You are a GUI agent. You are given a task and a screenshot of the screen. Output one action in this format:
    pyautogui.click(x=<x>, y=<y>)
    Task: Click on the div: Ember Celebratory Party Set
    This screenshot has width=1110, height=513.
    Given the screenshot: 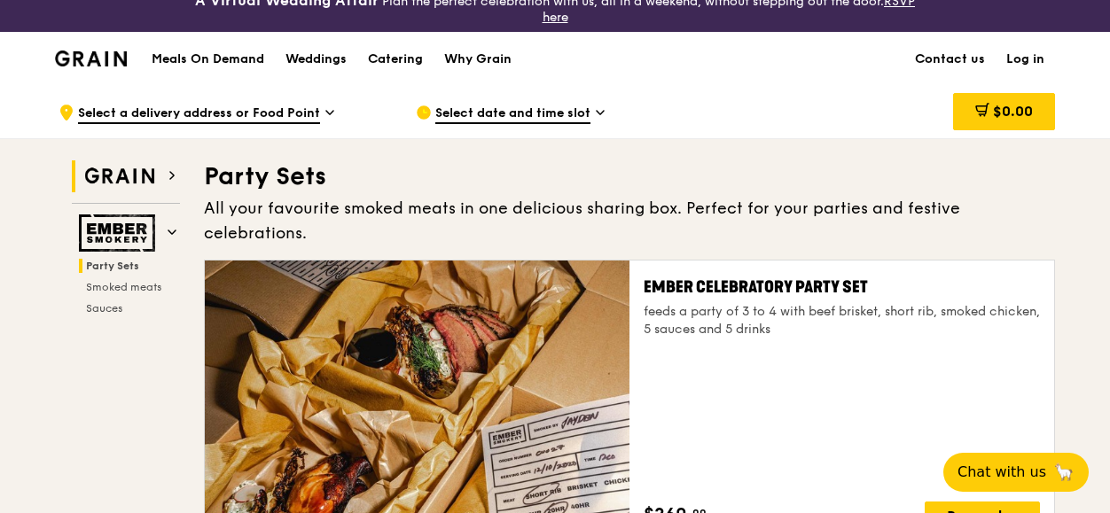 What is the action you would take?
    pyautogui.click(x=841, y=287)
    